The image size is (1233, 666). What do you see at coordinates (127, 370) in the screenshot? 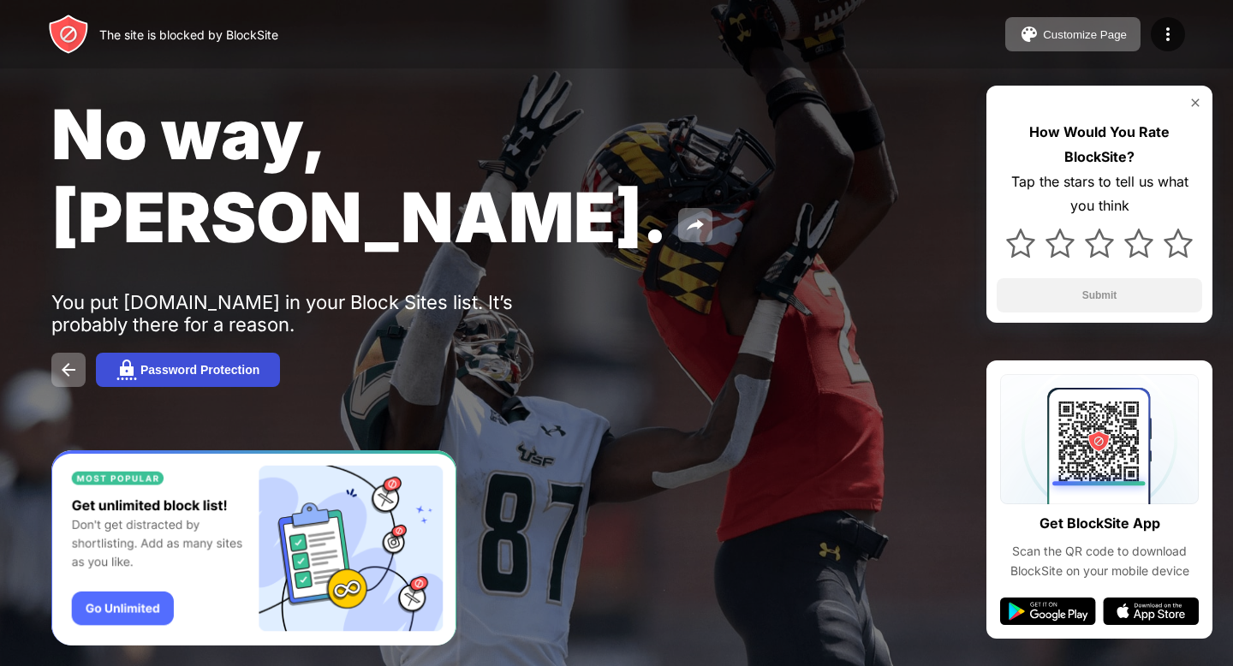
I see `img: password.svg` at bounding box center [127, 370].